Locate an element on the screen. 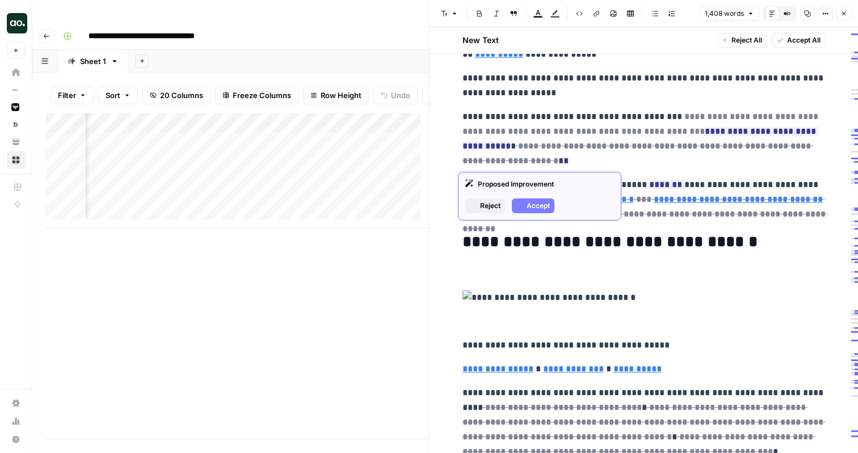 This screenshot has width=858, height=453. a: Usage is located at coordinates (16, 422).